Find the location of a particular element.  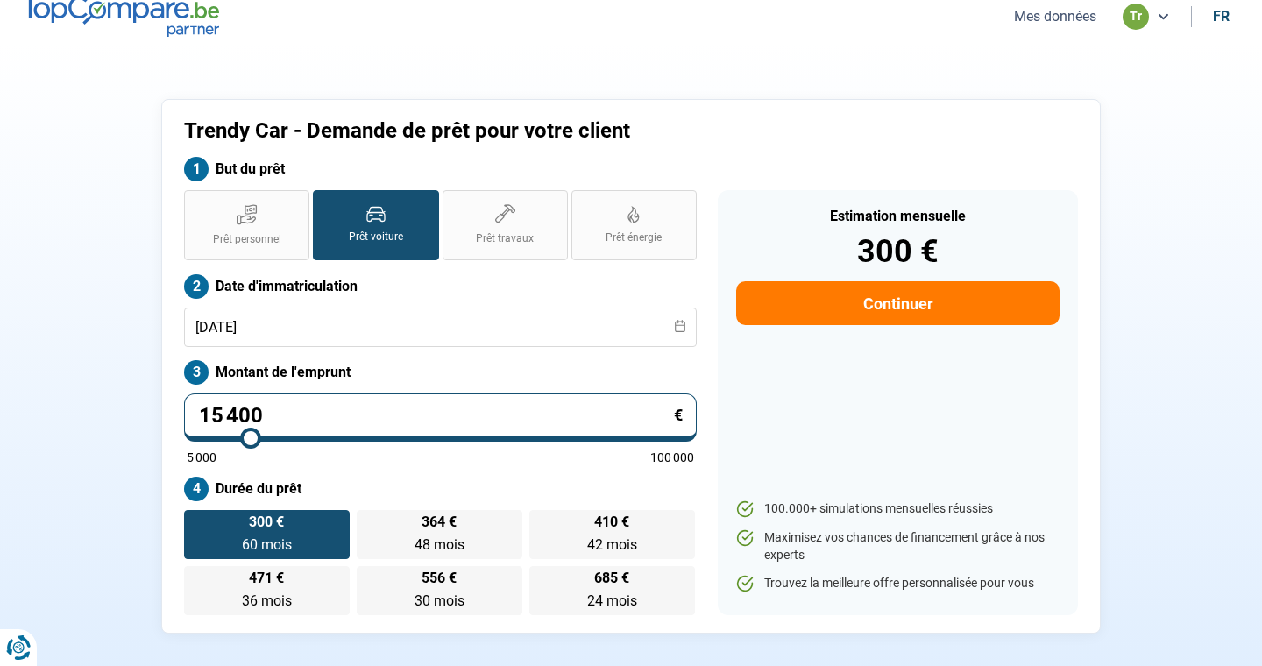

label: Montant de l'emprunt is located at coordinates (440, 372).